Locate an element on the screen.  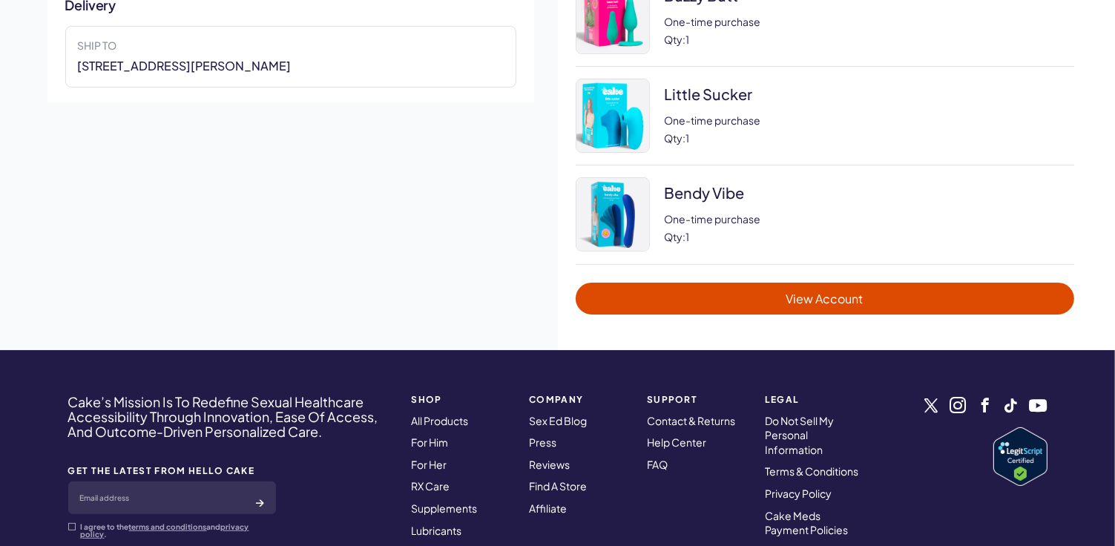
strong: Support is located at coordinates (696, 399).